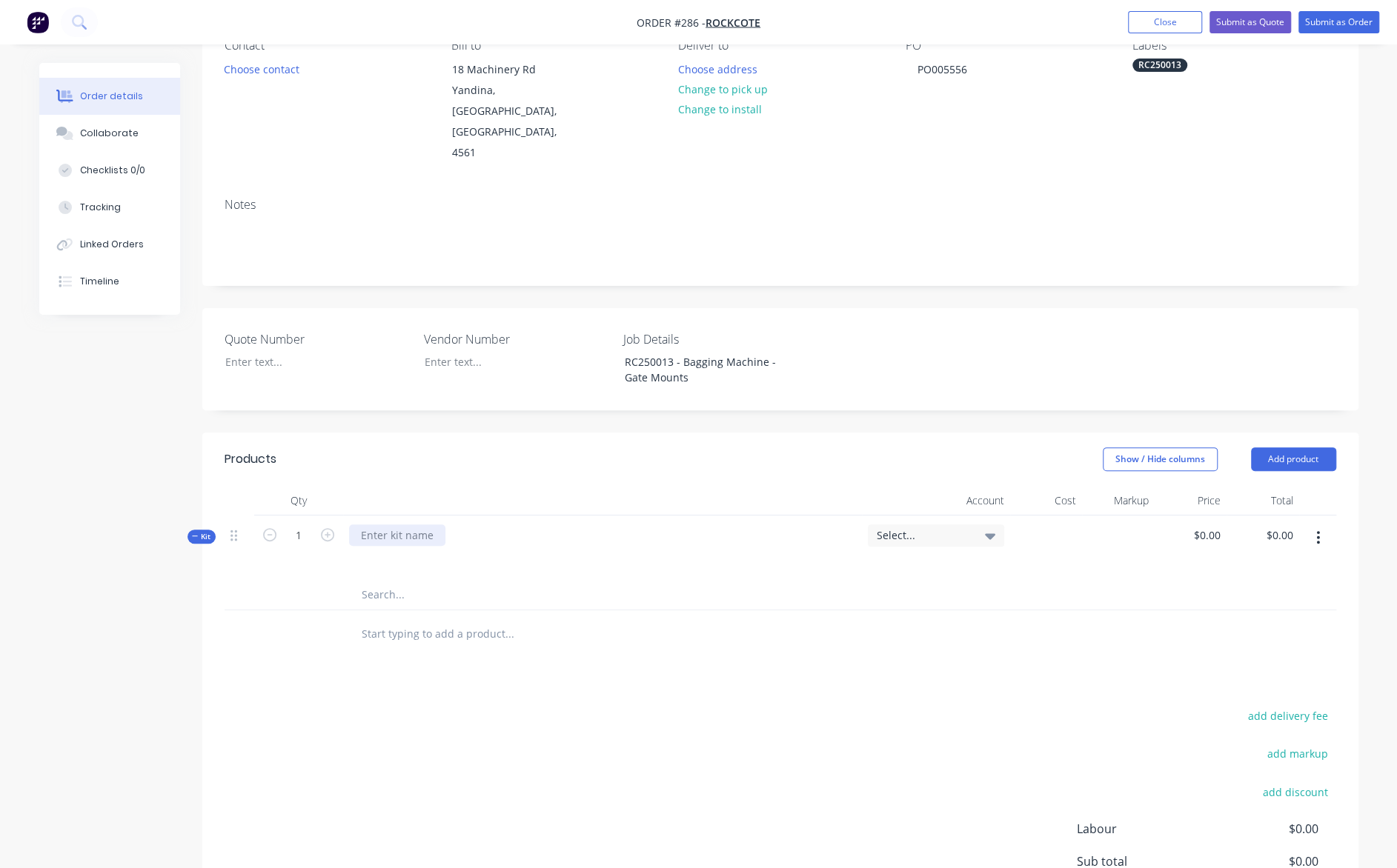  I want to click on button: Timeline, so click(109, 281).